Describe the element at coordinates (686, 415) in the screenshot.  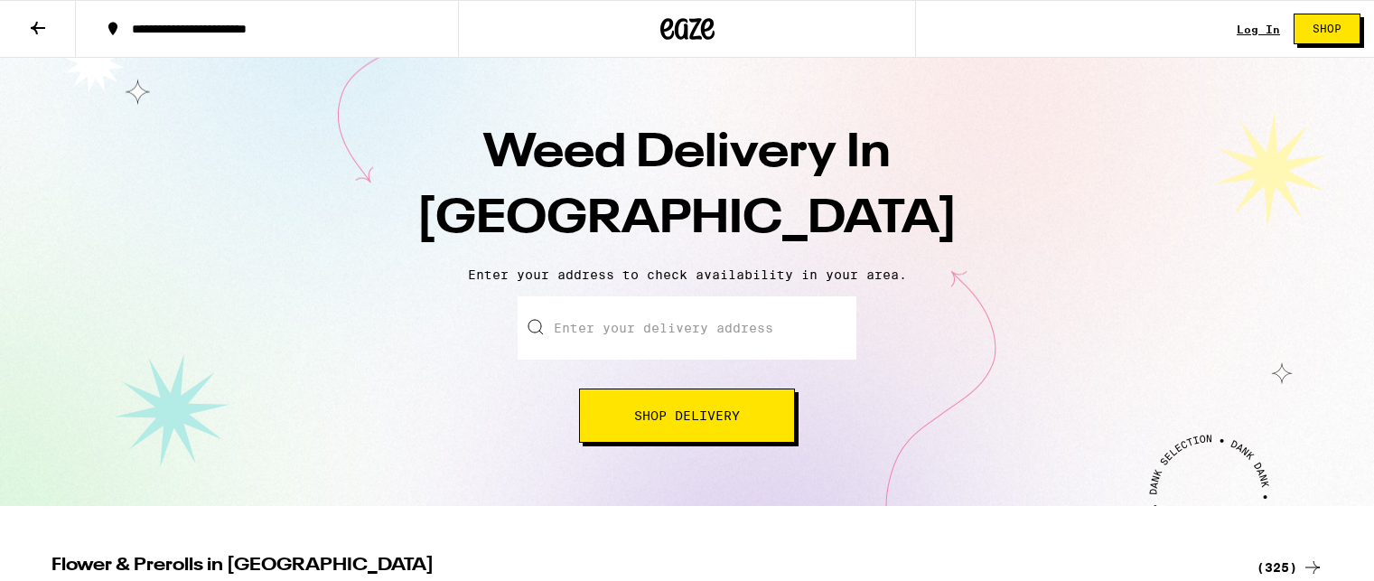
I see `span: Shop Delivery` at that location.